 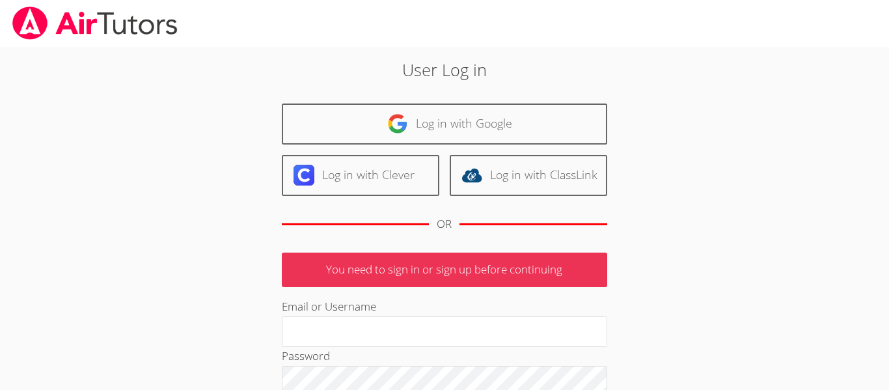 I want to click on img: classlink-logo-d6bb404cc1216ec64c9a2012d9dc4662098be43eaf13dc465df04b49fa7ab582.svg, so click(x=472, y=175).